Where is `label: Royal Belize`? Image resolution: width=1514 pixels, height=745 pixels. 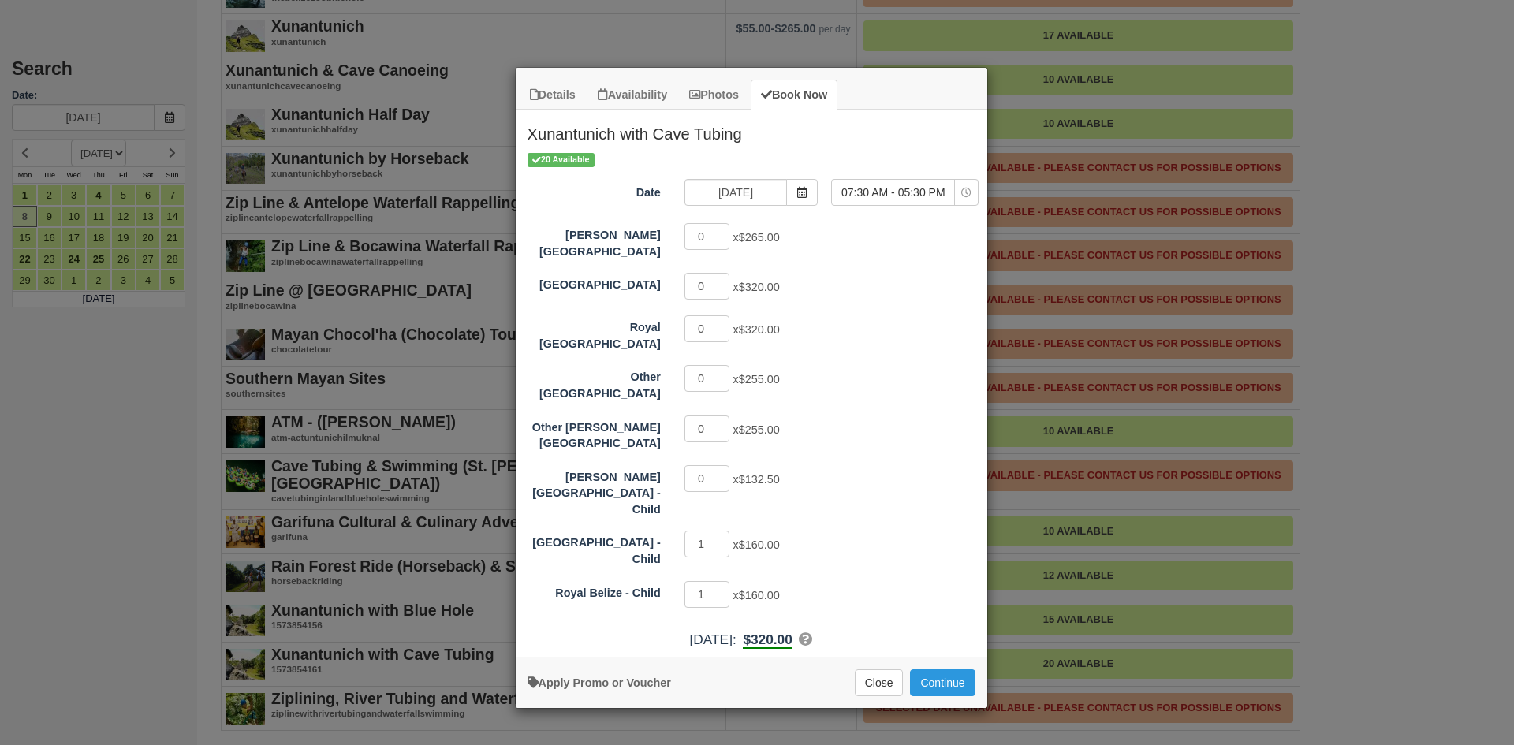
label: Royal Belize is located at coordinates (594, 333).